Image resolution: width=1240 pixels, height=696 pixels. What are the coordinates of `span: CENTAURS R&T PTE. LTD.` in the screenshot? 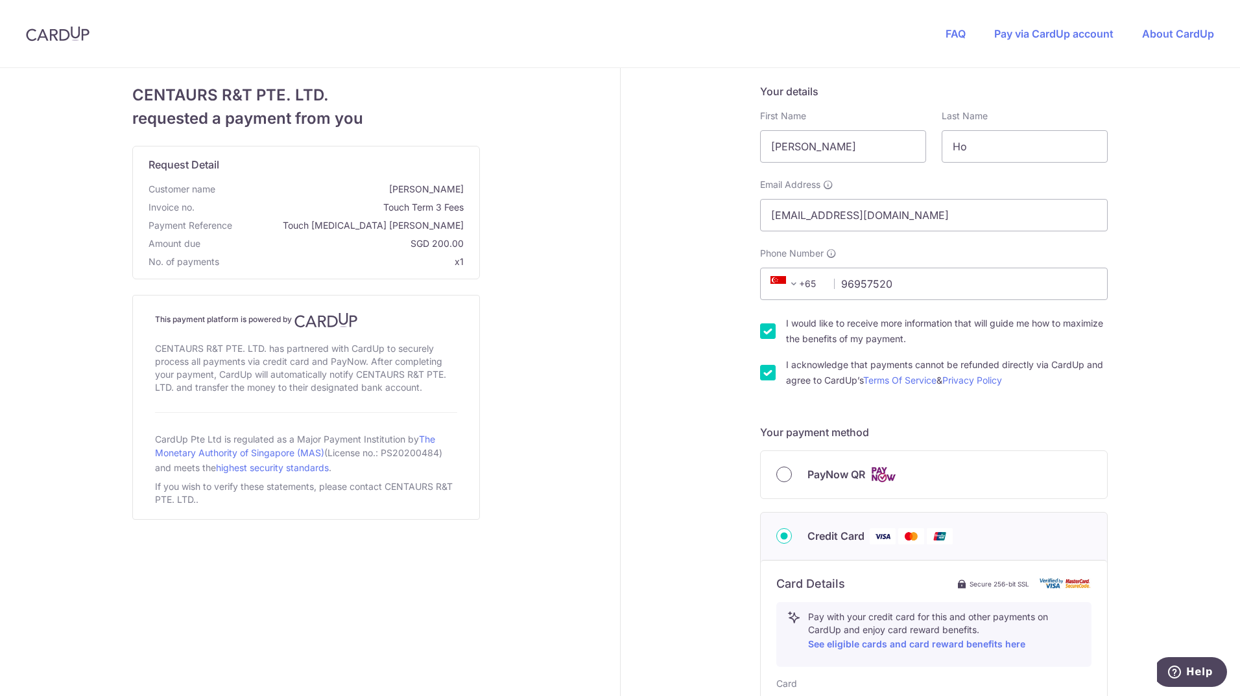 It's located at (306, 95).